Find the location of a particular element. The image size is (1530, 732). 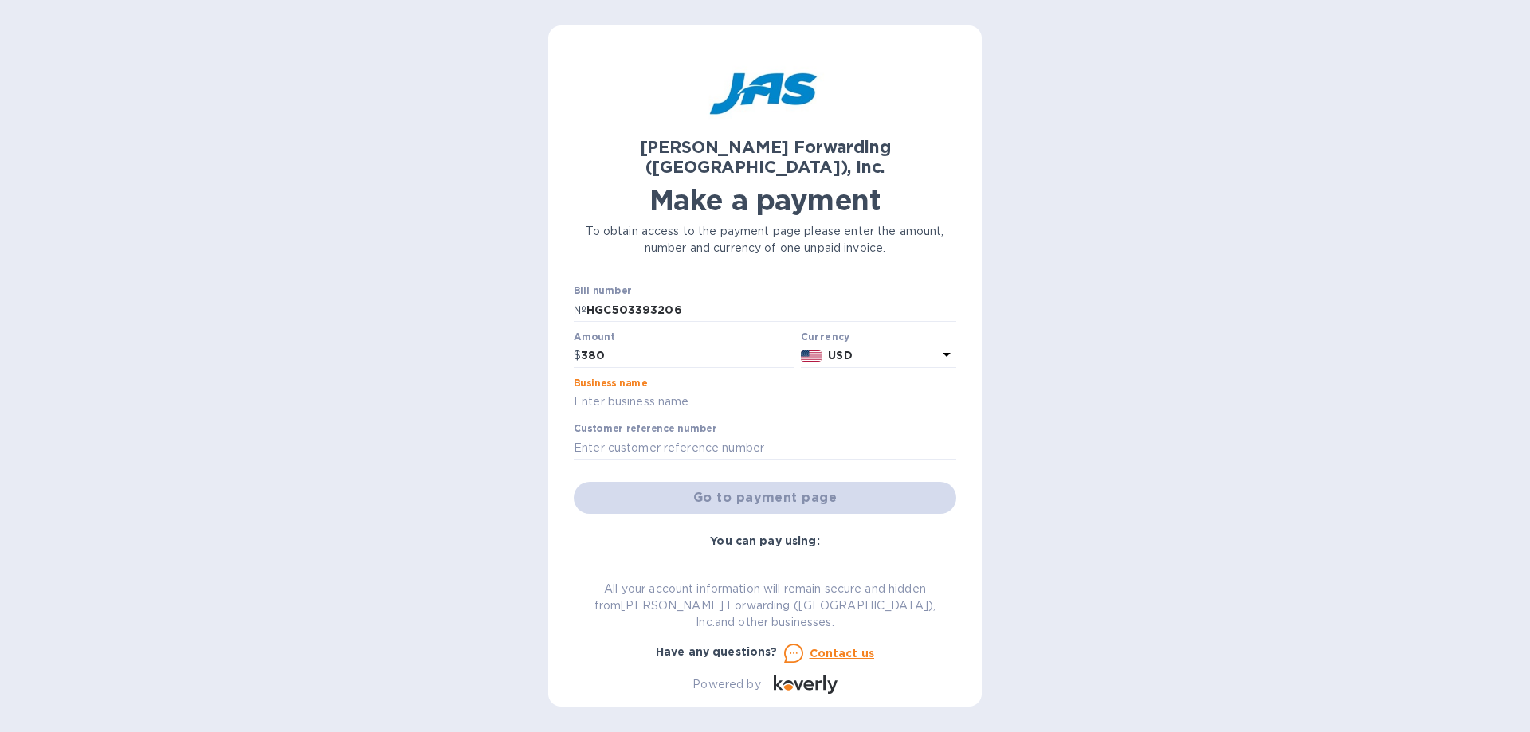

h1: Make a payment is located at coordinates (765, 200).